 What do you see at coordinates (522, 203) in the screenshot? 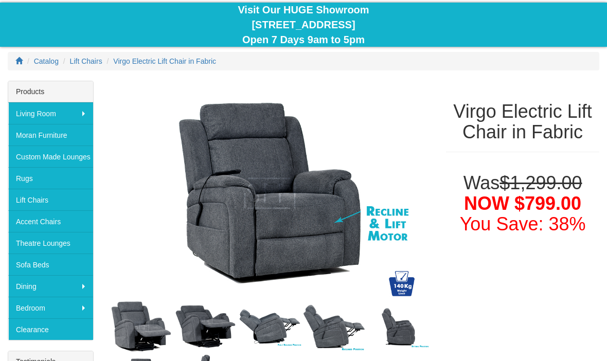
I see `h1: Was` at bounding box center [522, 203].